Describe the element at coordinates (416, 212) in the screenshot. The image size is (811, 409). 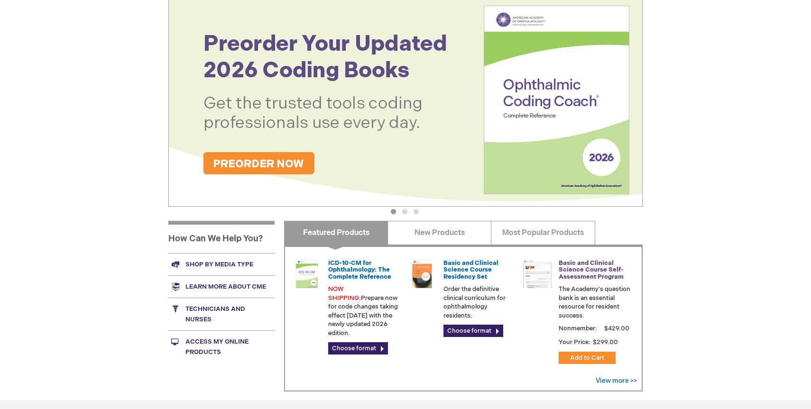
I see `button: 3 of 3` at that location.